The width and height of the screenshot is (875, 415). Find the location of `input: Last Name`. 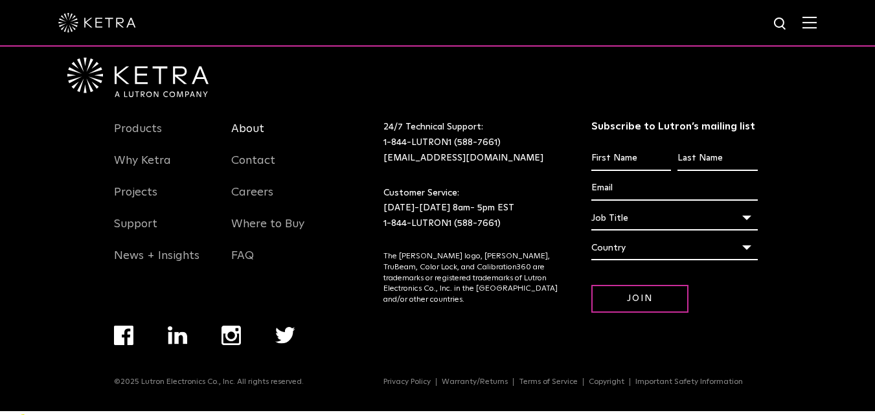

input: Last Name is located at coordinates (717, 159).